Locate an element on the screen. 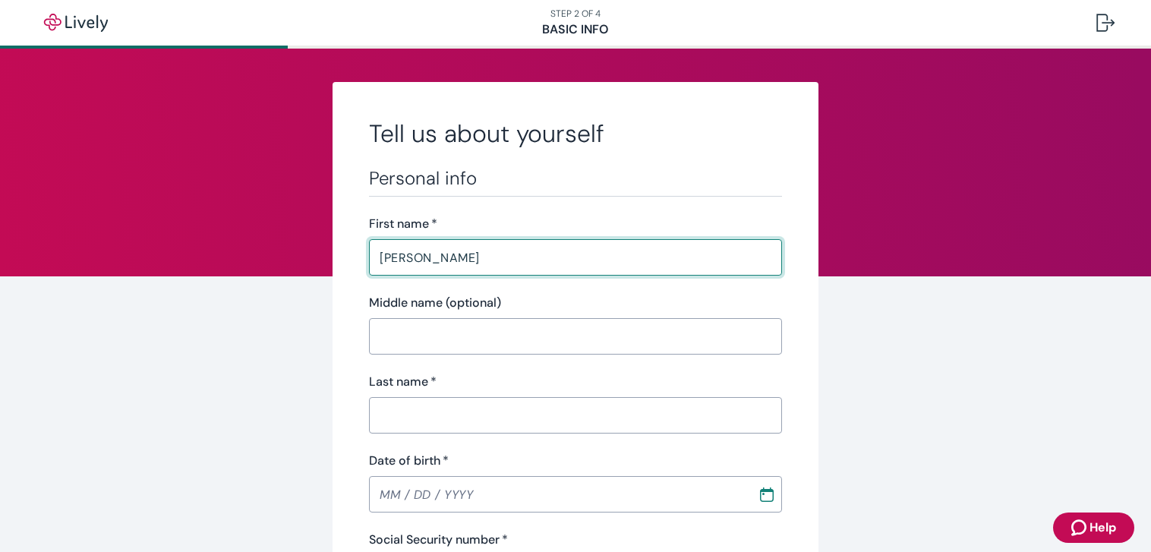  svg: Zendesk support icon is located at coordinates (1080, 528).